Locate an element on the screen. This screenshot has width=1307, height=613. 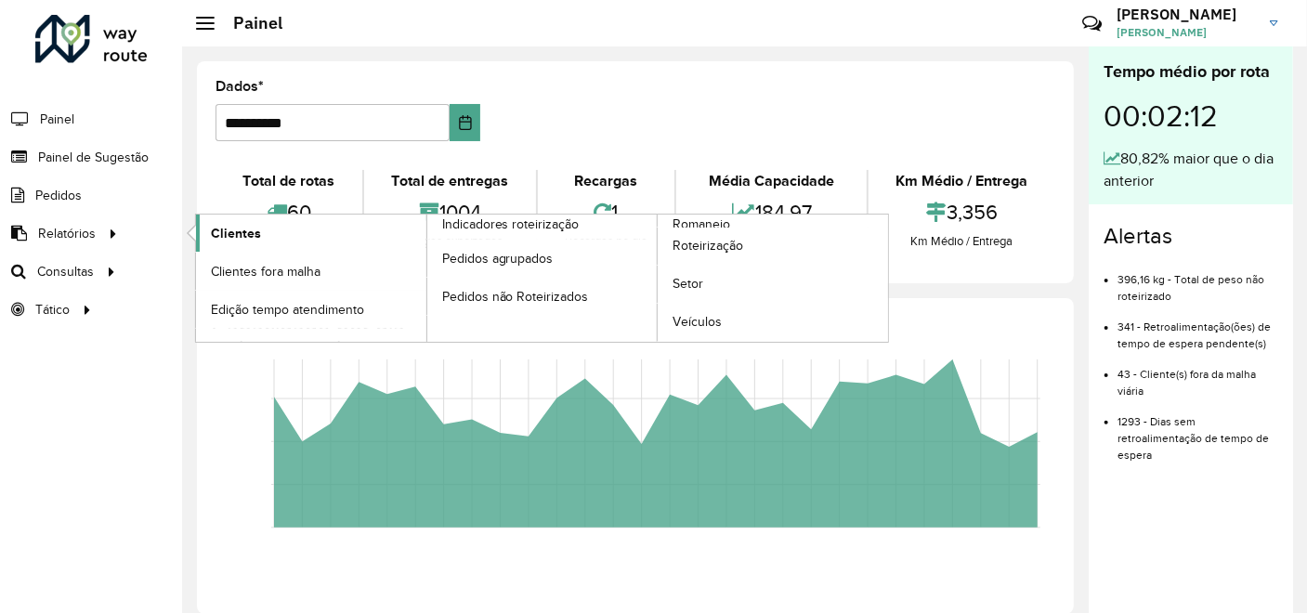
a: Indicadores roteirização is located at coordinates (426, 278).